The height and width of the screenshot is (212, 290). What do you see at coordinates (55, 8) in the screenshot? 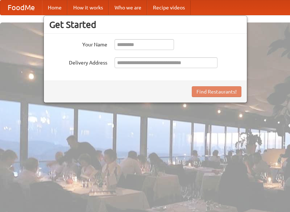
I see `a: Home` at bounding box center [55, 8].